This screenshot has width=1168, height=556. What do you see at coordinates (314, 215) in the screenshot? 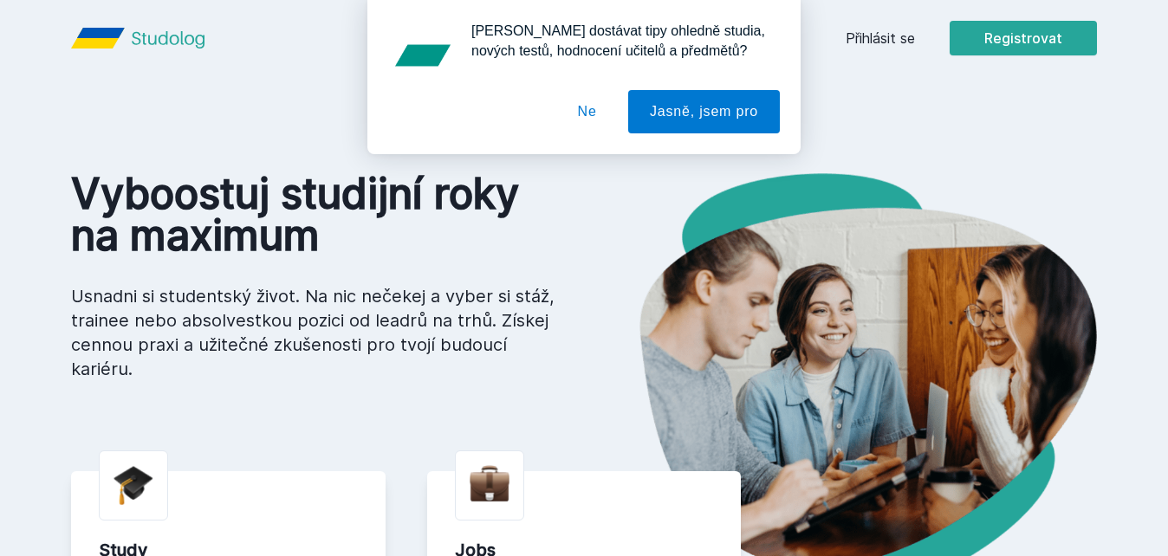
I see `h1: Vyboostuj studijní roky na maximum` at bounding box center [314, 215].